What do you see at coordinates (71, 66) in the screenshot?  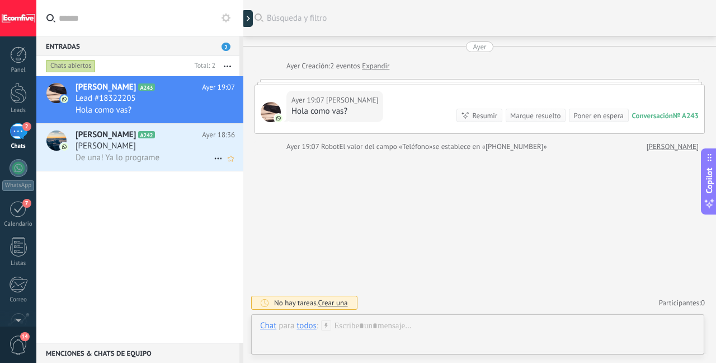 I see `div: Chats abiertos` at bounding box center [71, 66].